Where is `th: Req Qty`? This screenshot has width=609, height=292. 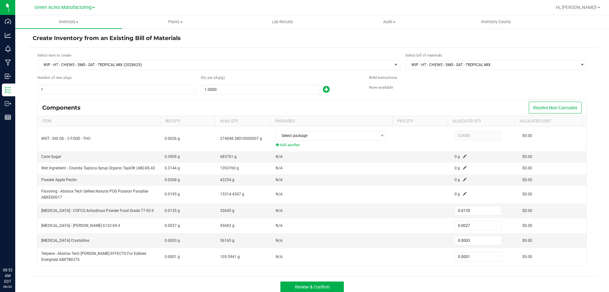 th: Req Qty is located at coordinates (188, 121).